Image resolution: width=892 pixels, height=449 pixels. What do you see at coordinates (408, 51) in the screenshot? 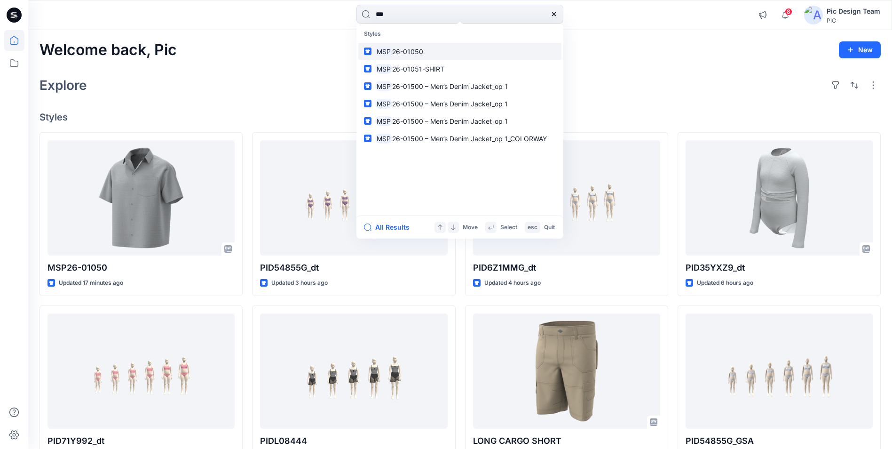
I see `span: 26-01050` at bounding box center [408, 51].